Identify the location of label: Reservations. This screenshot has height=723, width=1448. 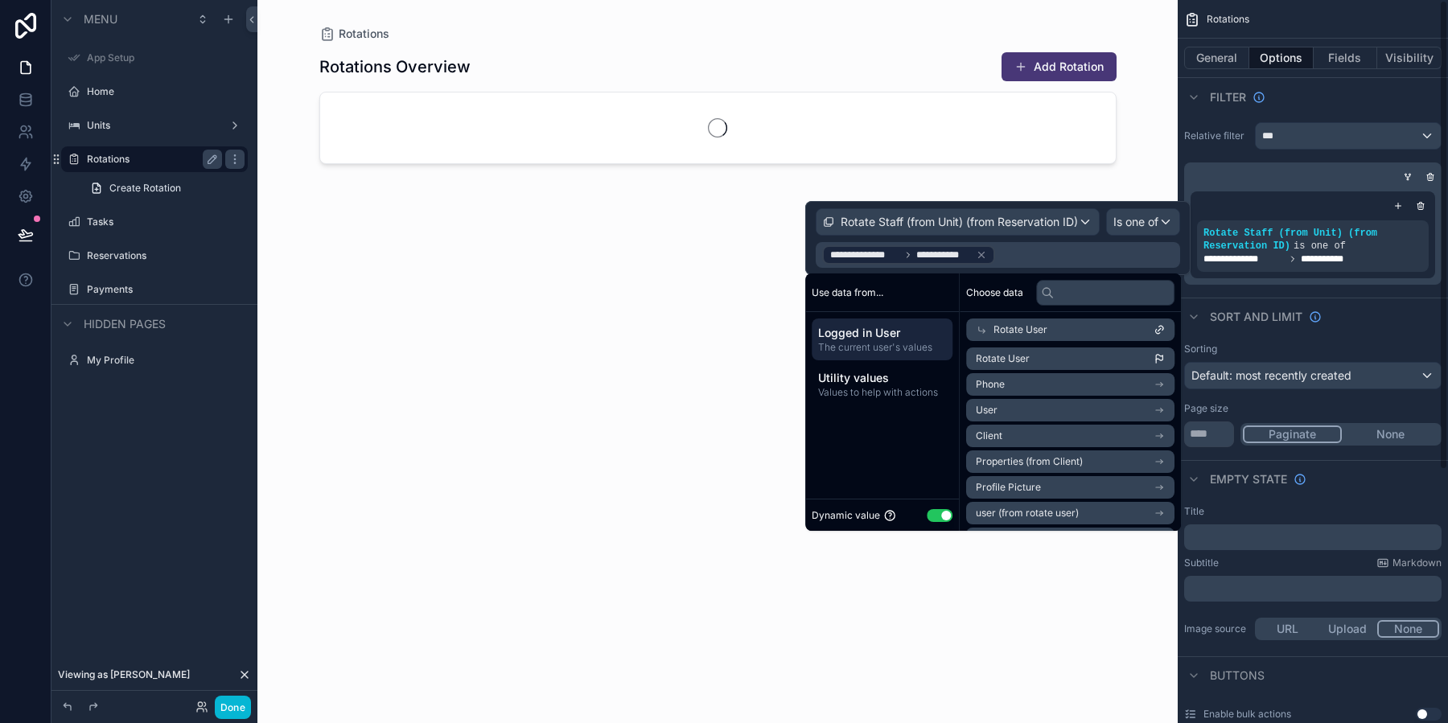
(166, 256).